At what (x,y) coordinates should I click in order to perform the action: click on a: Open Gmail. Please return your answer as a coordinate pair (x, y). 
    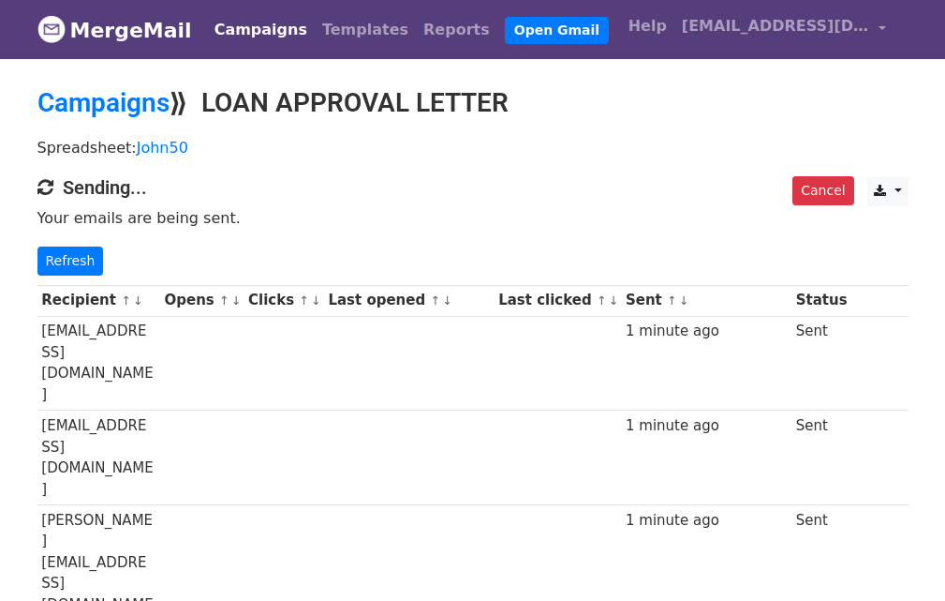
    Looking at the image, I should click on (557, 30).